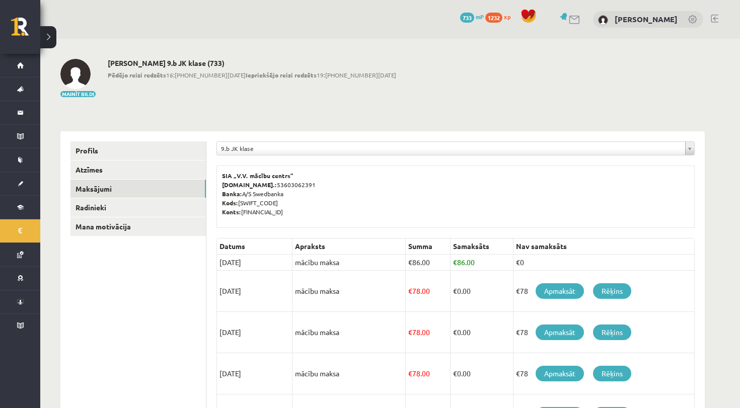 The height and width of the screenshot is (408, 740). What do you see at coordinates (349, 247) in the screenshot?
I see `th: Apraksts` at bounding box center [349, 247].